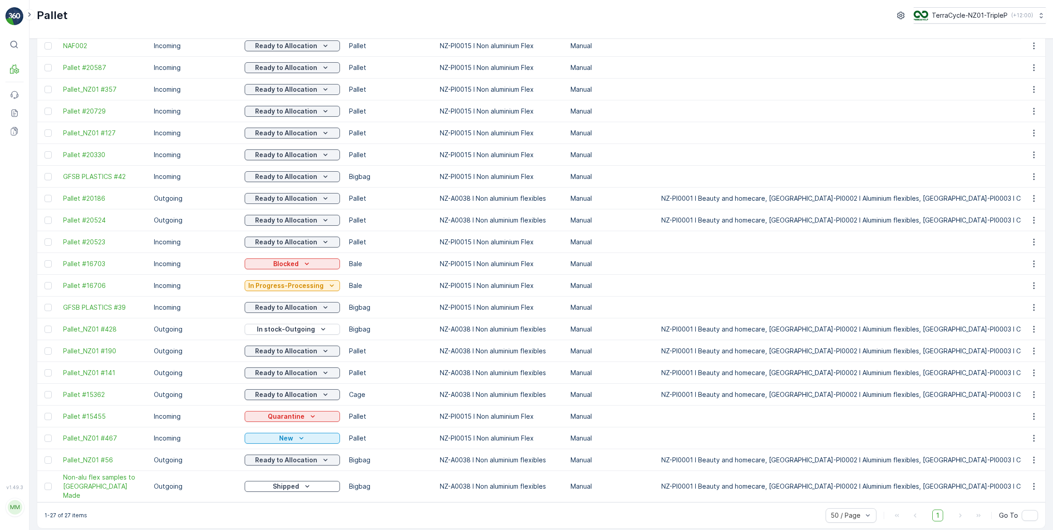 The image size is (1053, 530). What do you see at coordinates (292, 264) in the screenshot?
I see `button: Blocked` at bounding box center [292, 264].